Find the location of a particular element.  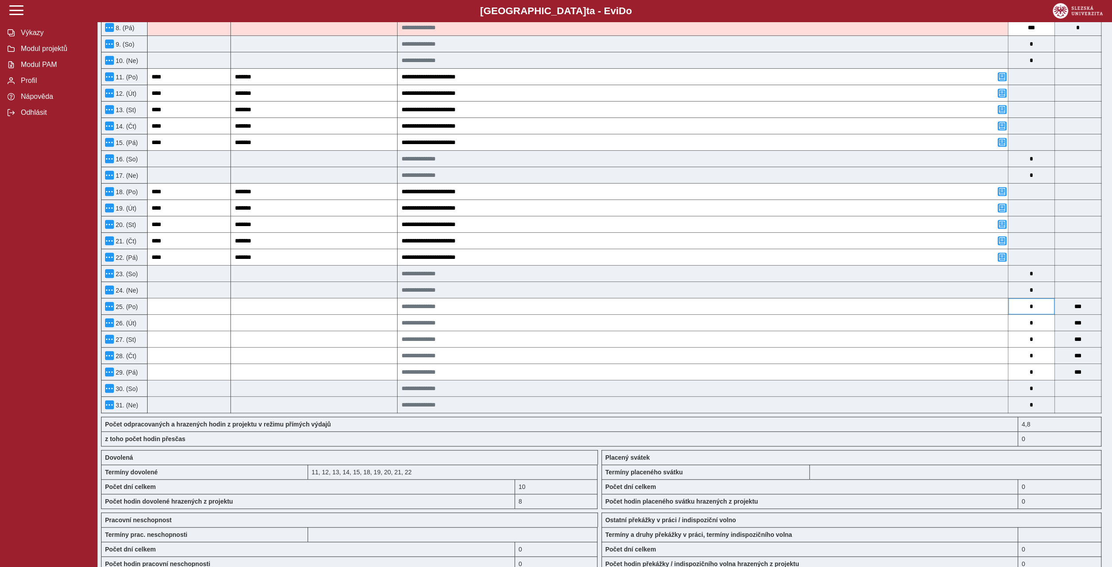

span: Modul PAM is located at coordinates (54, 65).